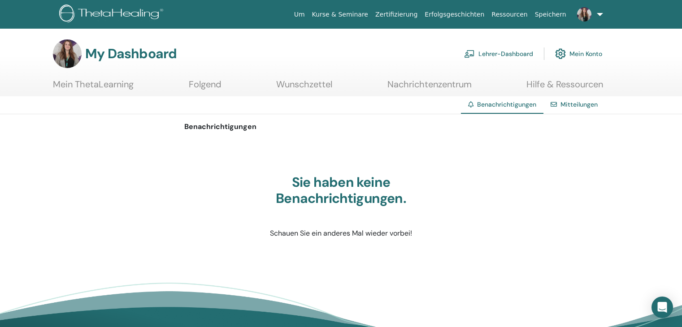 The width and height of the screenshot is (682, 327). Describe the element at coordinates (578, 54) in the screenshot. I see `a: Mein Konto` at that location.